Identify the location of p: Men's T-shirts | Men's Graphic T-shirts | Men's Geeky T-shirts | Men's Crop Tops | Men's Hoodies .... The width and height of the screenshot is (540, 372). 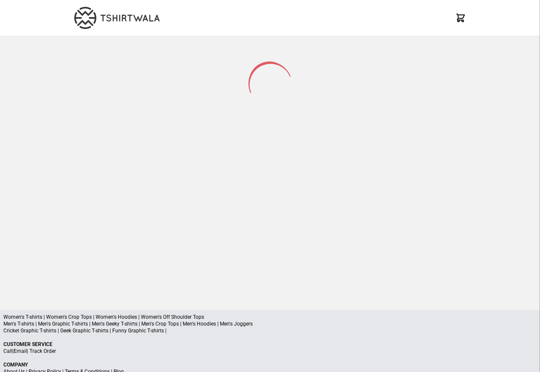
(270, 324).